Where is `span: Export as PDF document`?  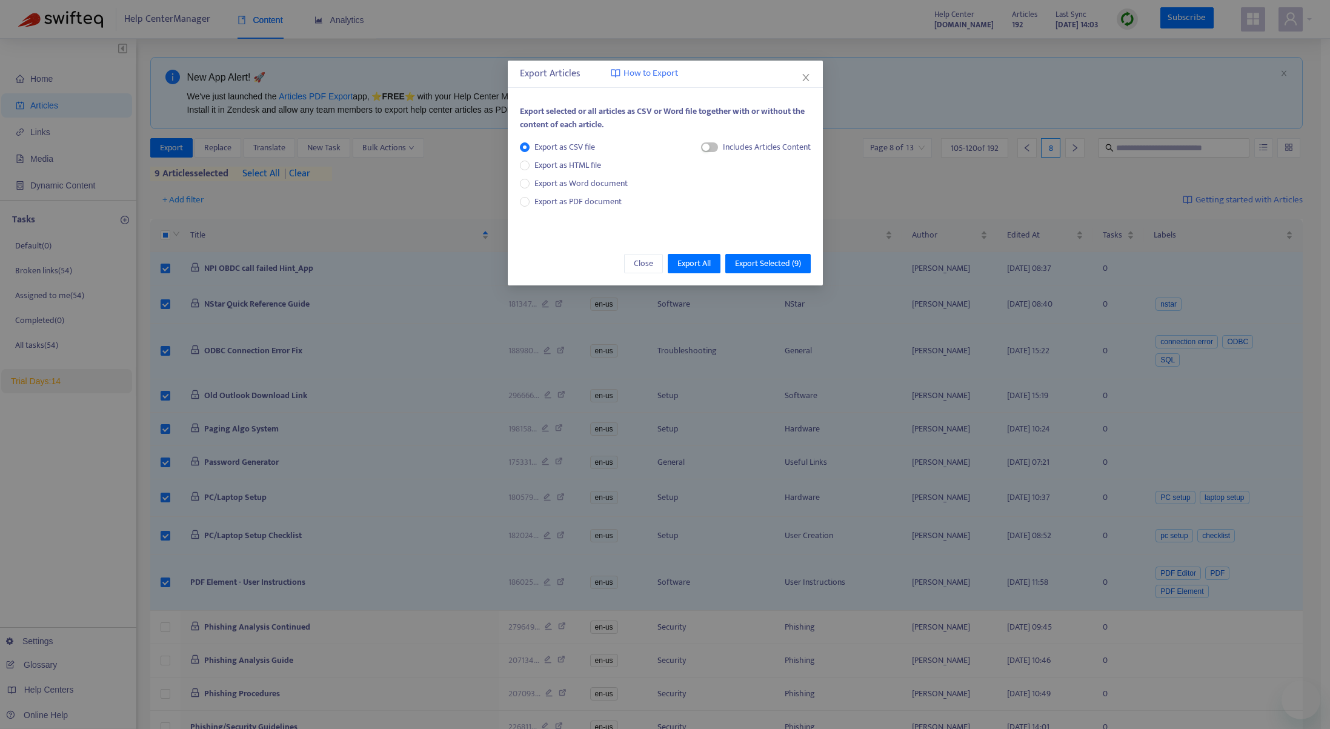
span: Export as PDF document is located at coordinates (578, 201).